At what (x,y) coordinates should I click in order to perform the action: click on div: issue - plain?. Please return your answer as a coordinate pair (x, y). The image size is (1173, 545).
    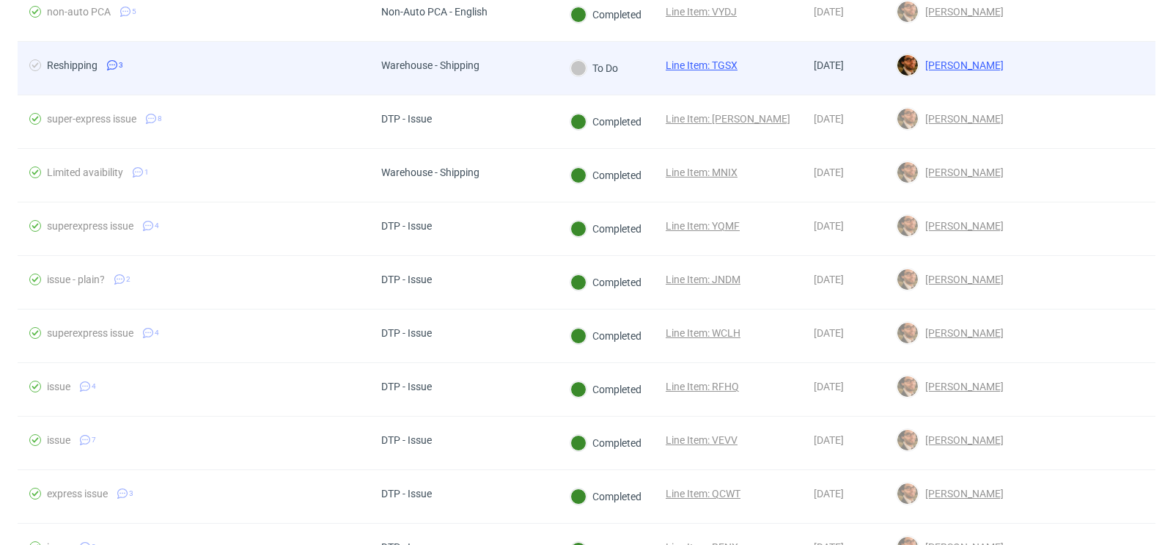
    Looking at the image, I should click on (75, 279).